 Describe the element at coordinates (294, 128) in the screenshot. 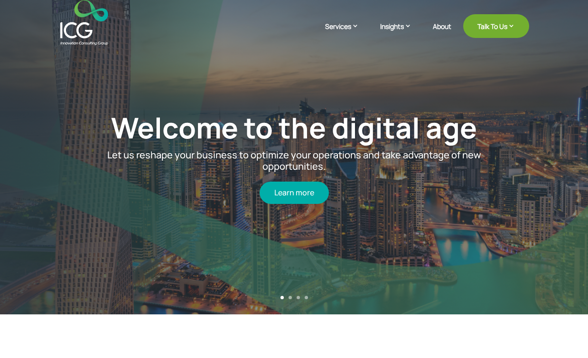

I see `a: Welcome to the digital age` at that location.